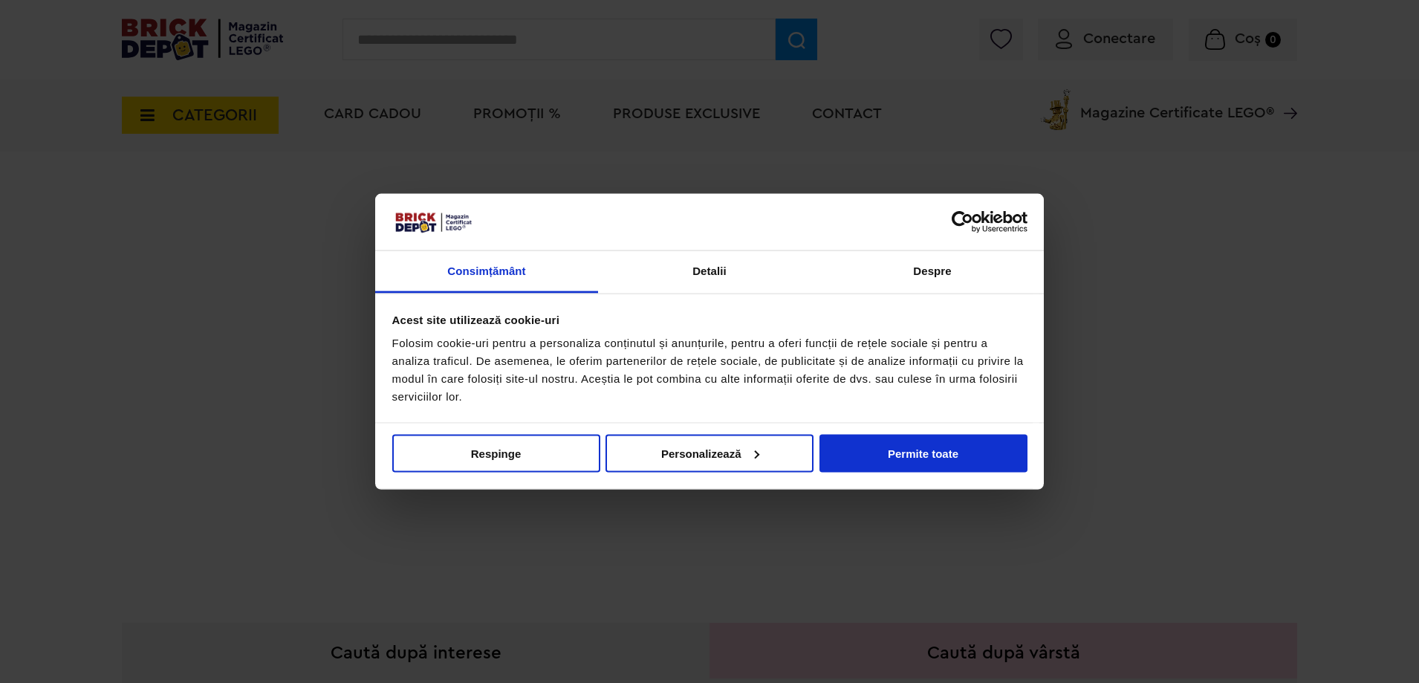 The height and width of the screenshot is (683, 1419). I want to click on button: Respinge, so click(496, 452).